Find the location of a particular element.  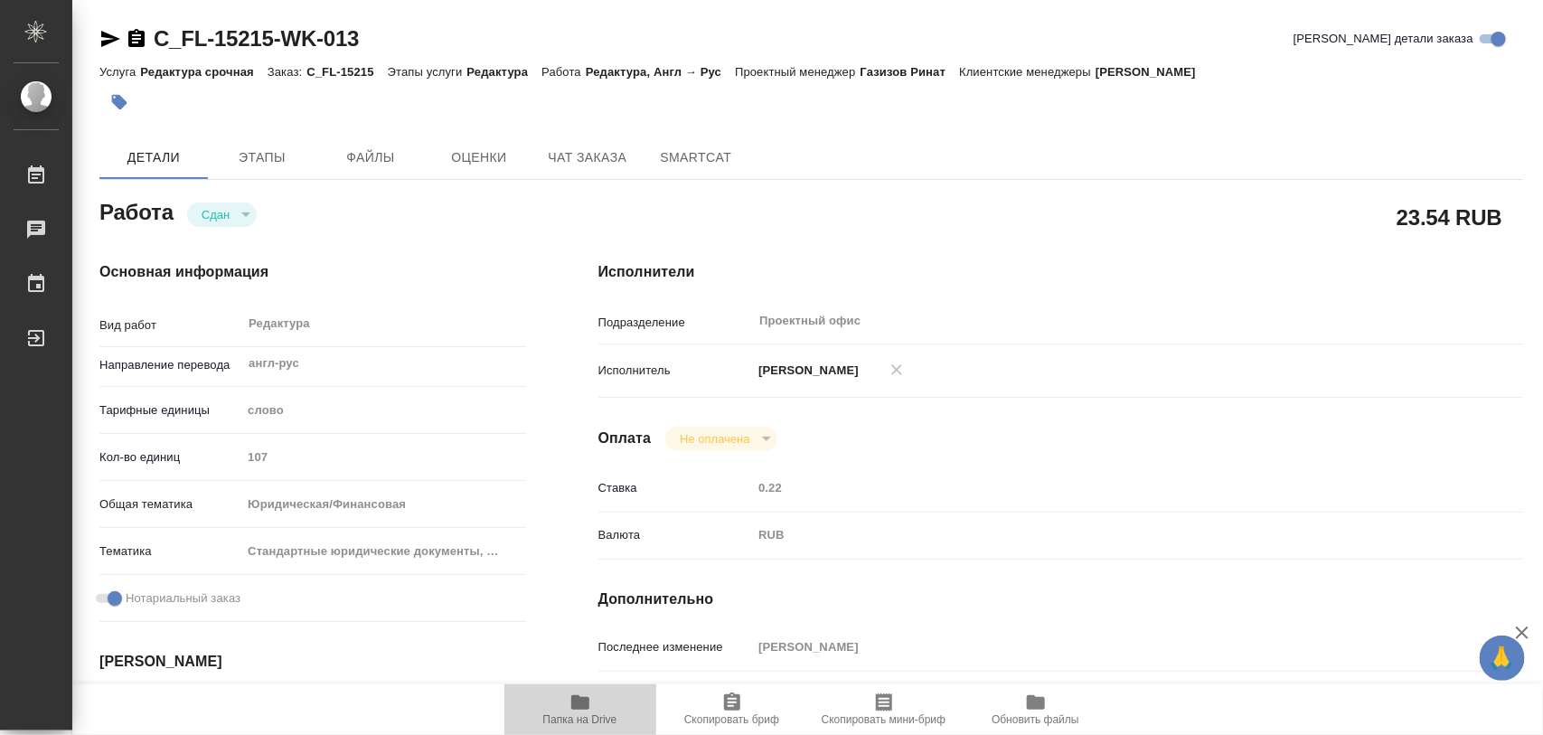

p: Тарифные единицы is located at coordinates (170, 411).